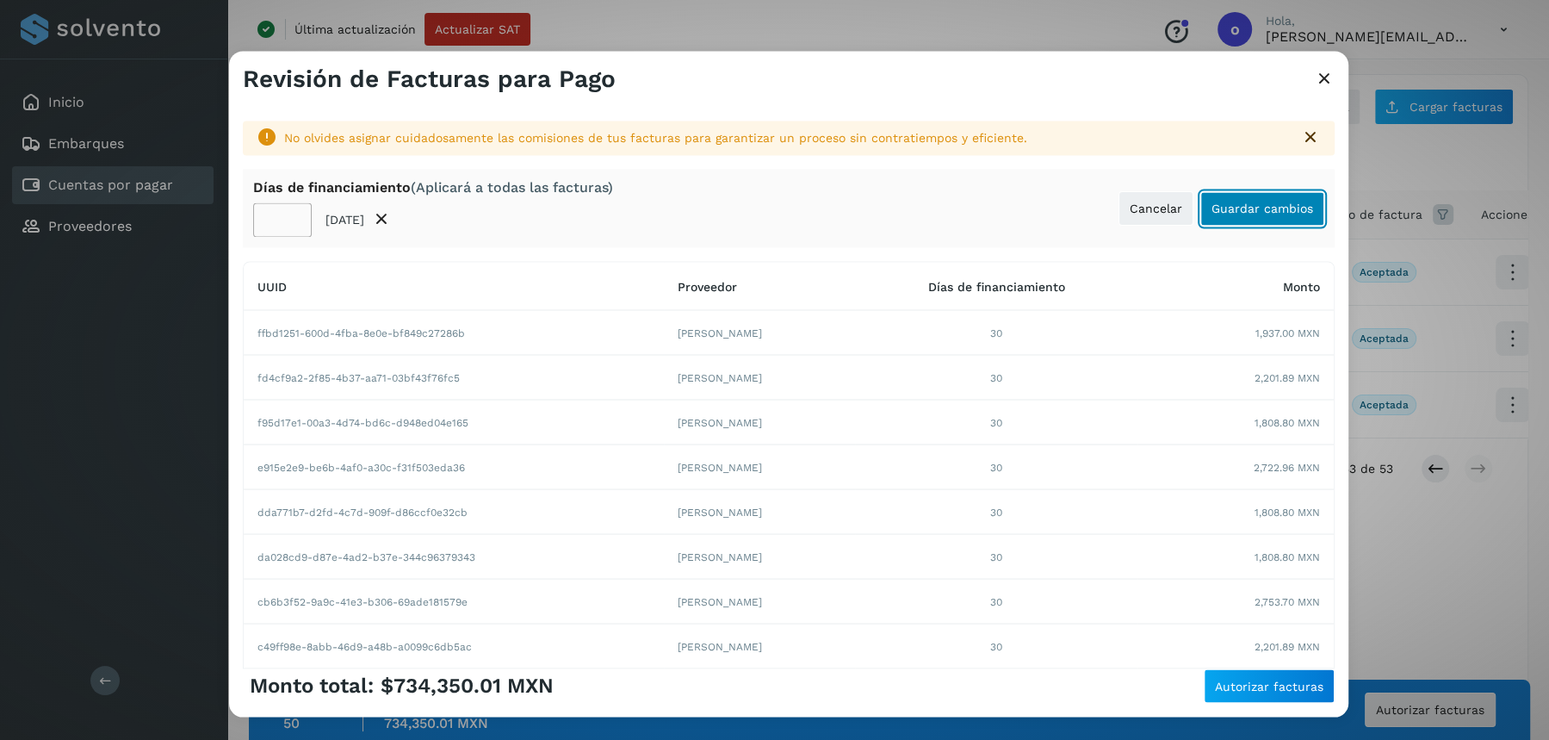 The image size is (1549, 740). I want to click on h3: Revisión de Facturas para Pago, so click(429, 79).